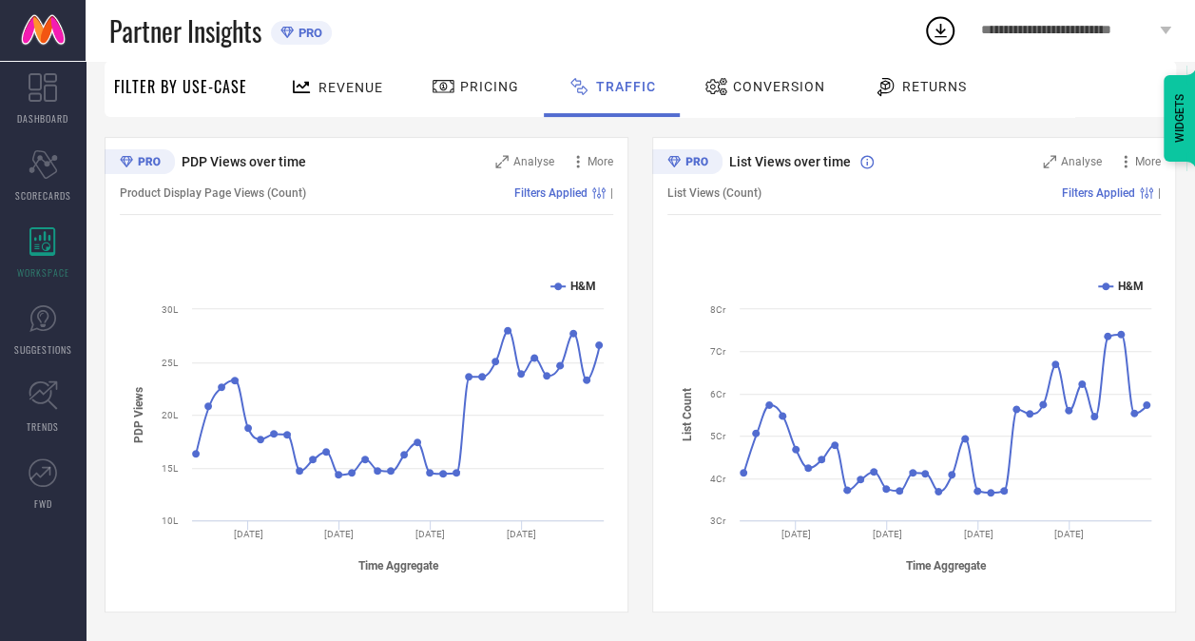 The image size is (1195, 641). What do you see at coordinates (935, 87) in the screenshot?
I see `span: Returns` at bounding box center [935, 87].